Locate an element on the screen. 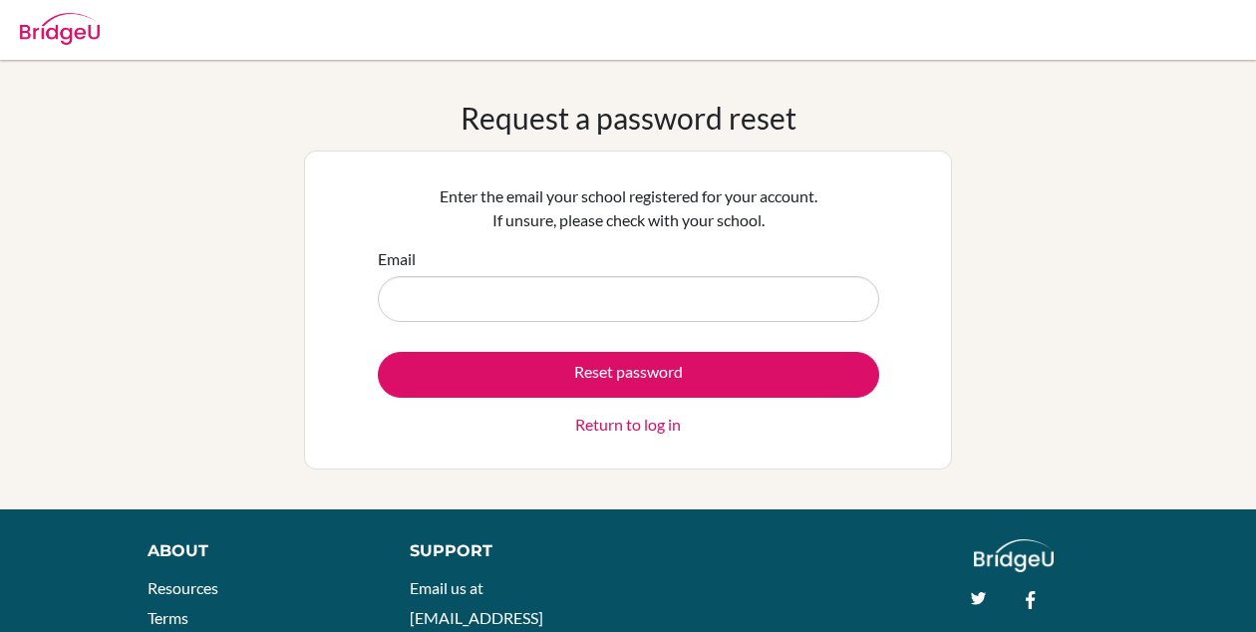 The image size is (1256, 632). label: Email is located at coordinates (397, 259).